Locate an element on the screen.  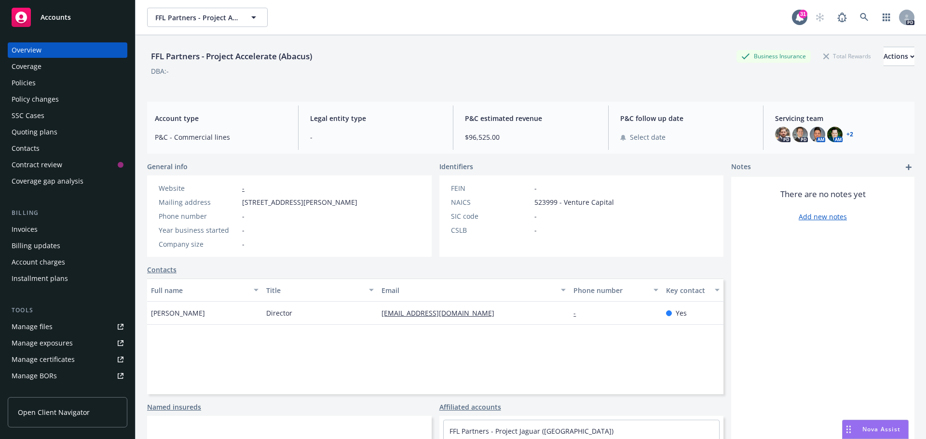
span: Notes is located at coordinates (741, 167).